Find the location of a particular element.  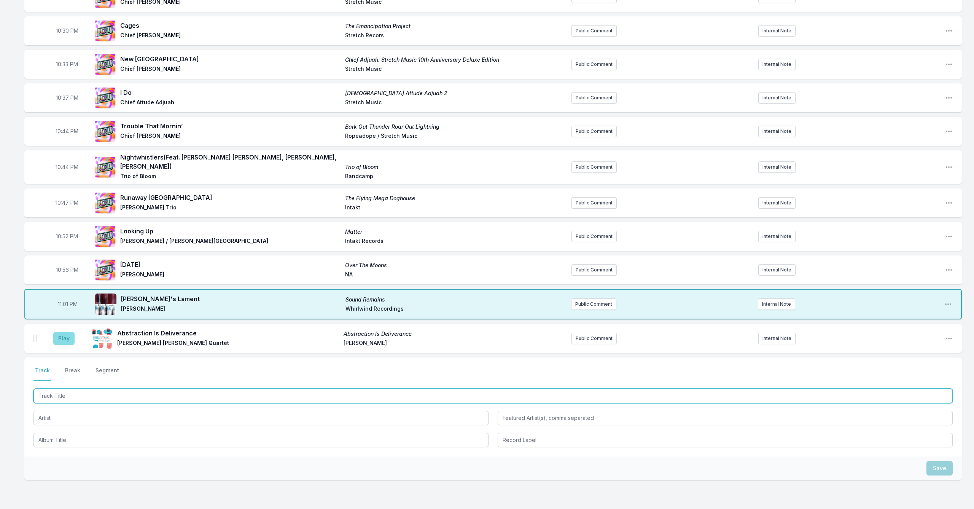

input: Featured Artist(s), comma separated is located at coordinates (725, 418).